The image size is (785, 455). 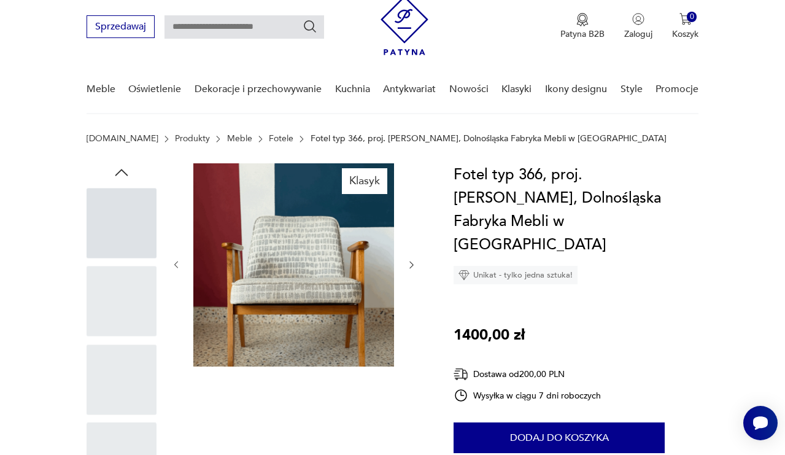 I want to click on a: Kuchnia, so click(x=352, y=89).